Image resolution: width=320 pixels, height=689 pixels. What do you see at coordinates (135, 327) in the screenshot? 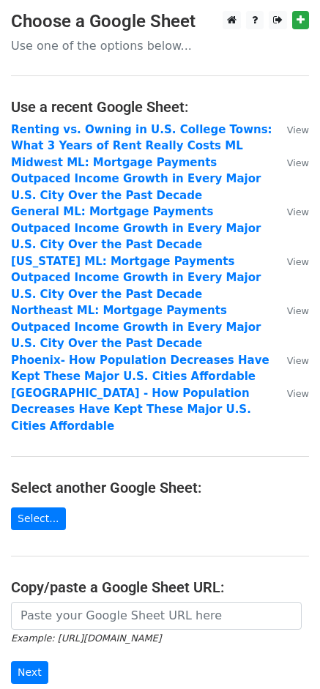
I see `strong: Northeast ML: Mortgage Payments Outpaced Income Growth in Every Major U.S. City Over the Past Decade` at bounding box center [135, 327].